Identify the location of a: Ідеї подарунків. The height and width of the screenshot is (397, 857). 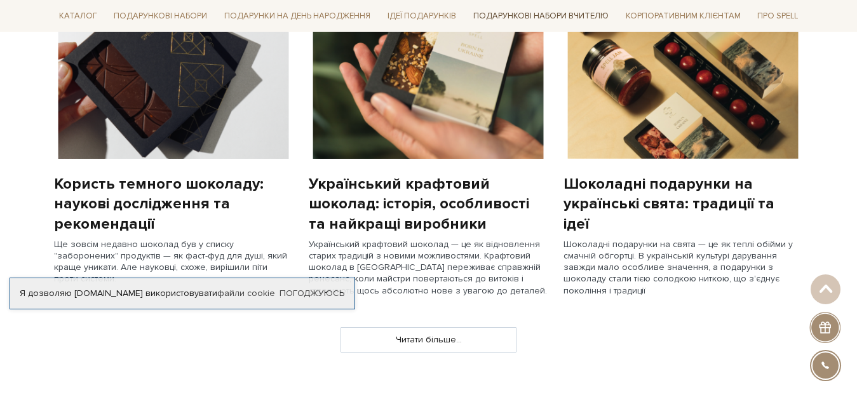
(422, 16).